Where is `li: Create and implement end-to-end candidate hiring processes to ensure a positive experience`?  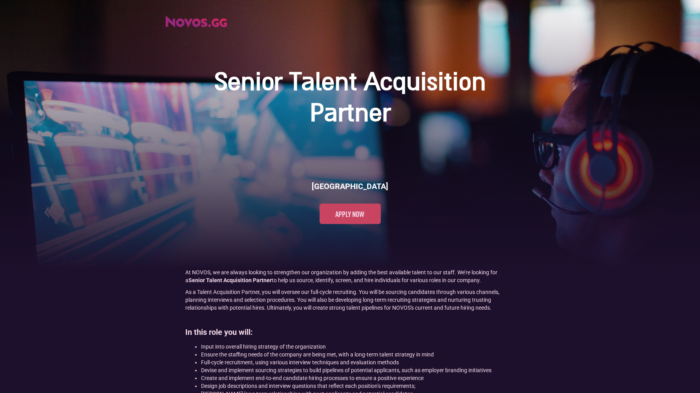 li: Create and implement end-to-end candidate hiring processes to ensure a positive experience is located at coordinates (358, 378).